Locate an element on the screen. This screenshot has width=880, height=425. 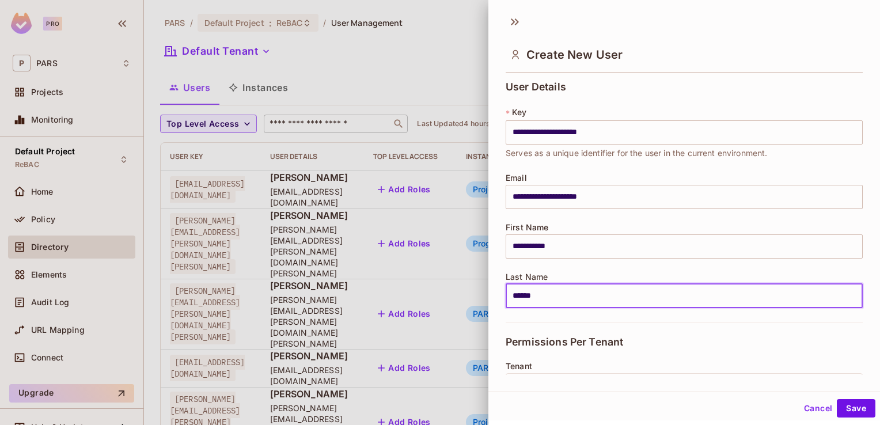
button: Cancel is located at coordinates (818, 408).